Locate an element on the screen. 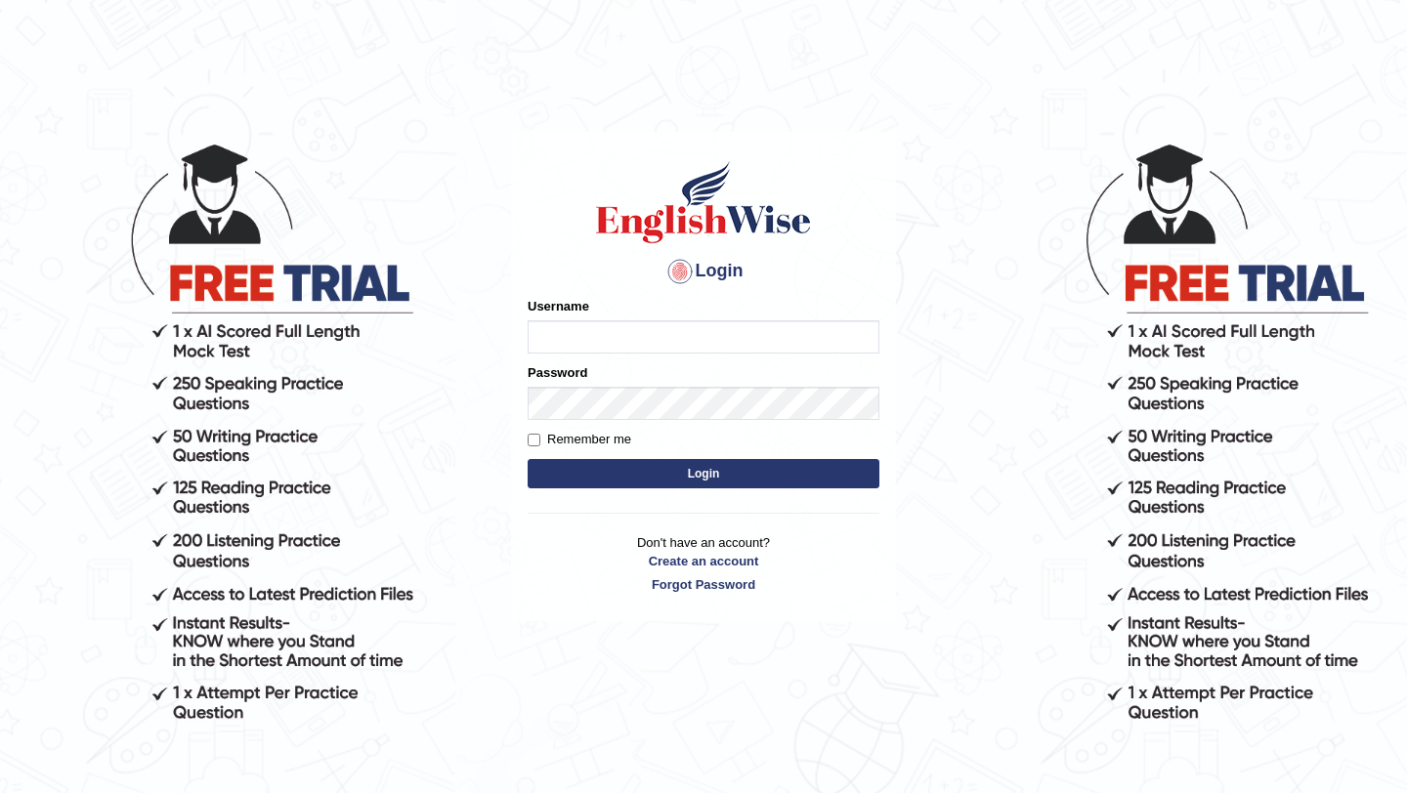 The height and width of the screenshot is (793, 1407). a: Forgot Password is located at coordinates (704, 584).